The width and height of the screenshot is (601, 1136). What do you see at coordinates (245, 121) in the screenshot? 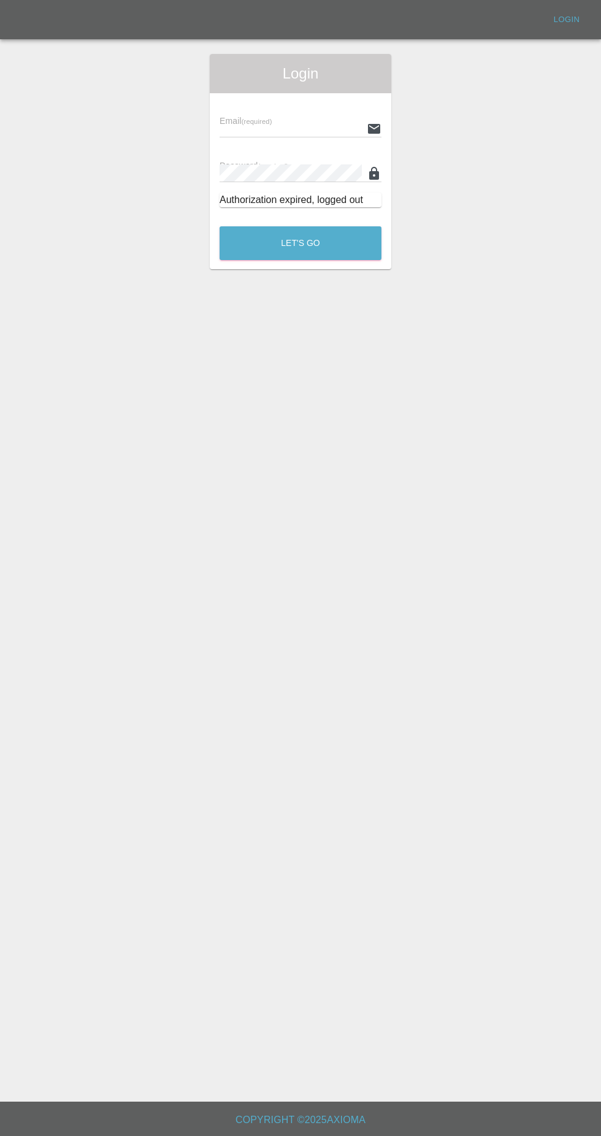
I see `span: Email` at bounding box center [245, 121].